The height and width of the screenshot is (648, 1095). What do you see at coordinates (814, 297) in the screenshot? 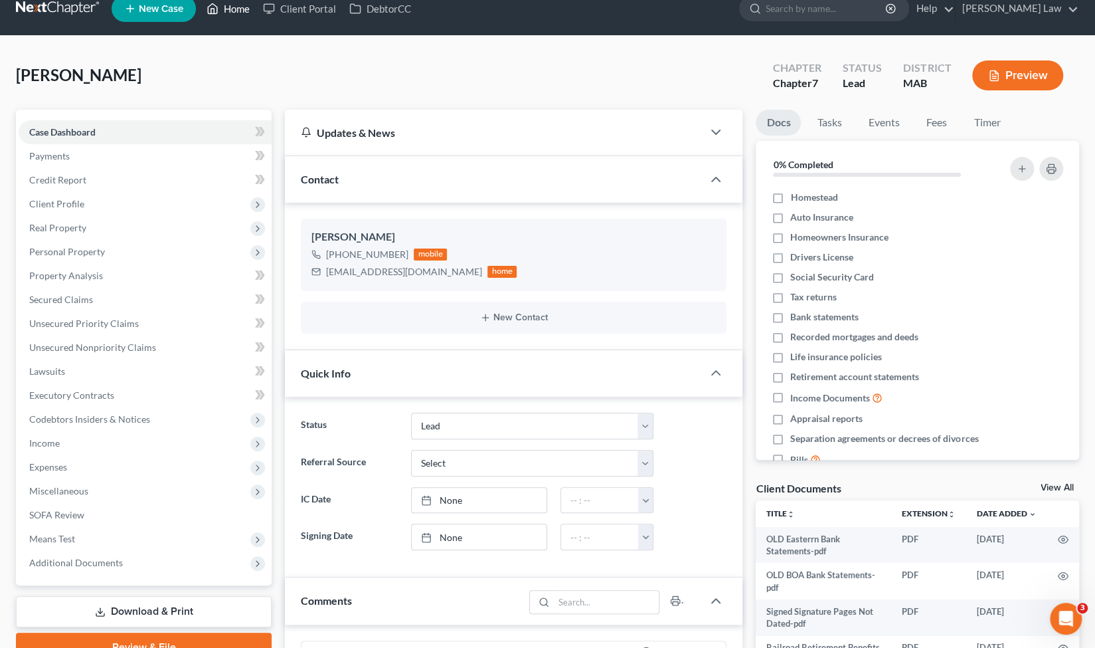
I see `span: Tax returns` at bounding box center [814, 297].